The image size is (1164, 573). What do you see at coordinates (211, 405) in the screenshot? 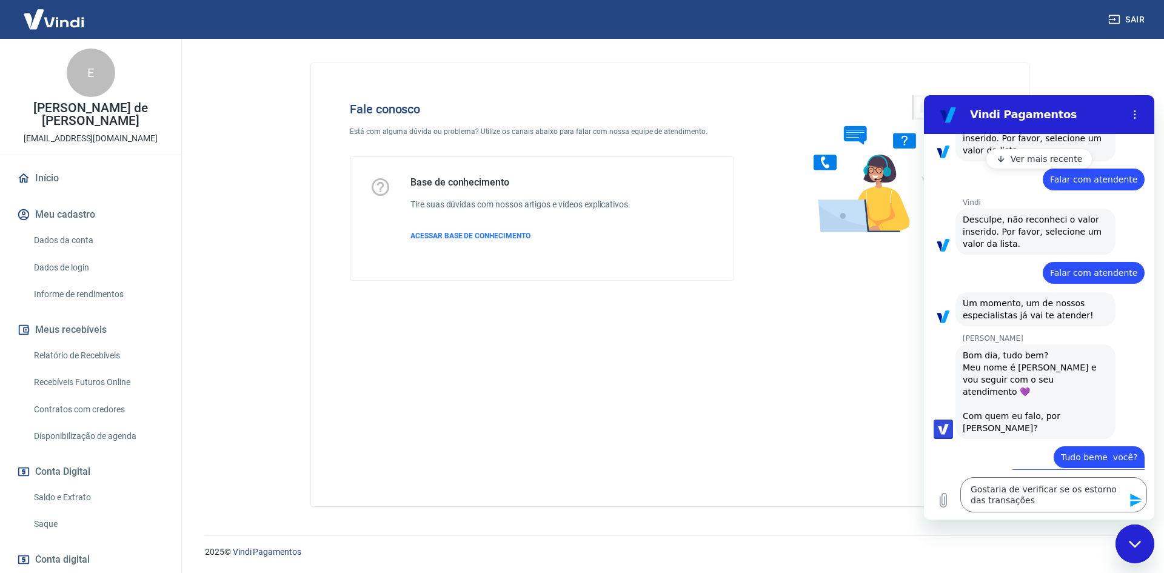
I see `button: Enviar mensagem` at bounding box center [211, 405].